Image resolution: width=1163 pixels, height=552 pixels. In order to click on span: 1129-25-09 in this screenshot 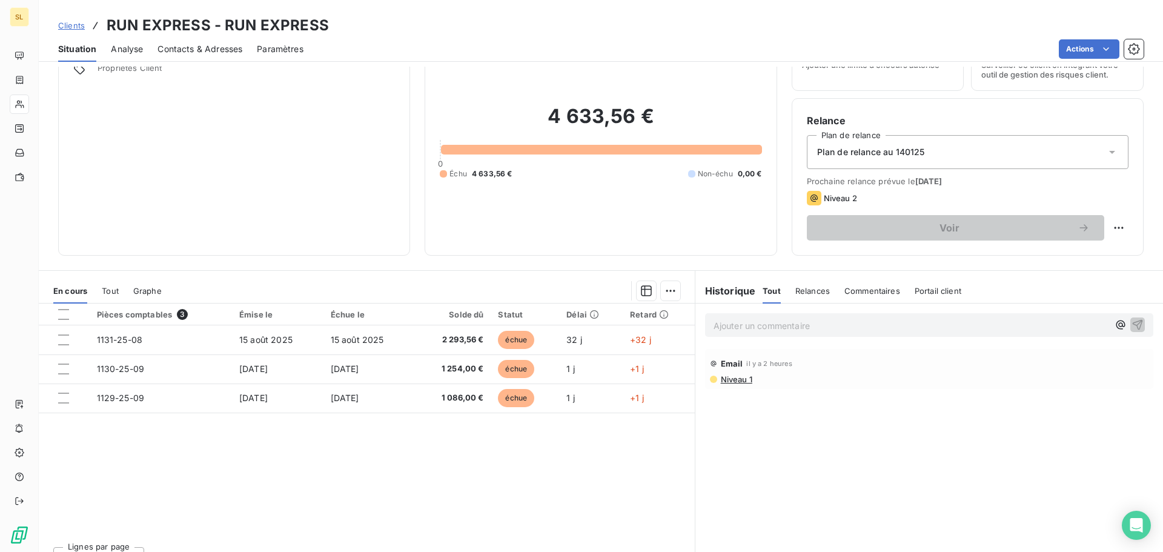, I will do `click(121, 397)`.